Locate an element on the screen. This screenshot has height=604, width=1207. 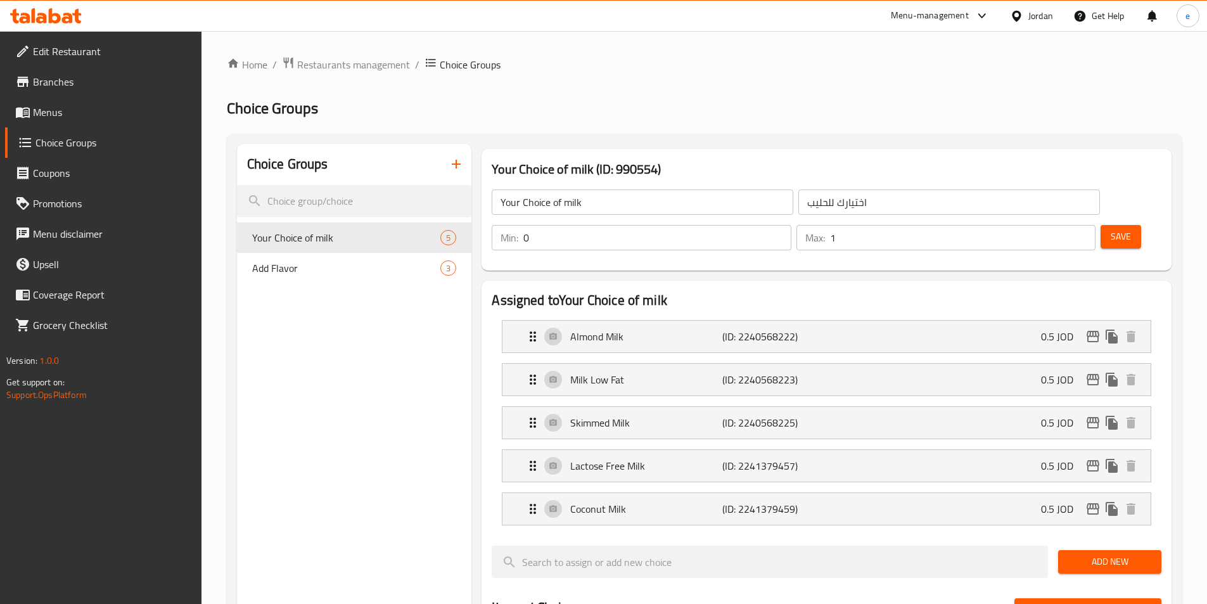
span: e is located at coordinates (1188, 16).